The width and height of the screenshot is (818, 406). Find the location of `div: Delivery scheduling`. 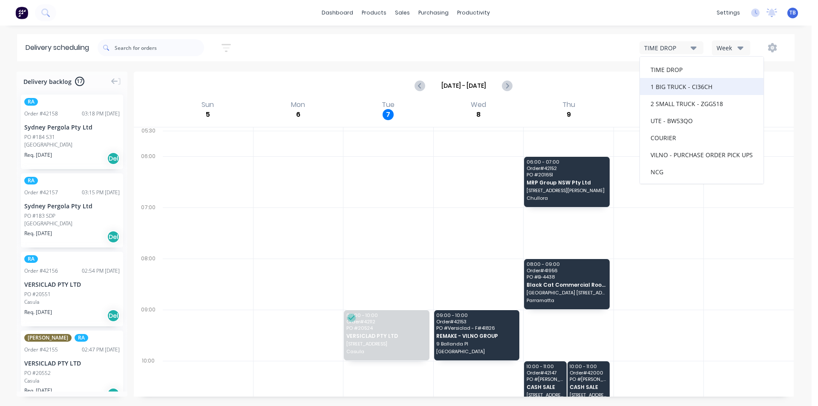

div: Delivery scheduling is located at coordinates (57, 48).